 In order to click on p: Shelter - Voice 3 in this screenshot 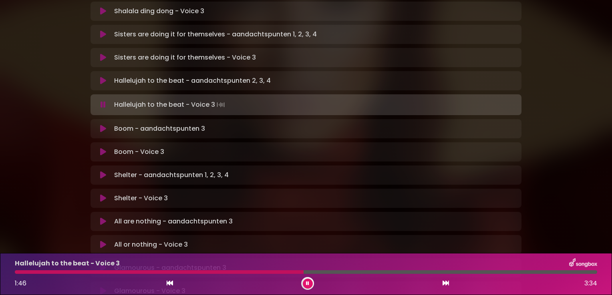, I will do `click(141, 199)`.